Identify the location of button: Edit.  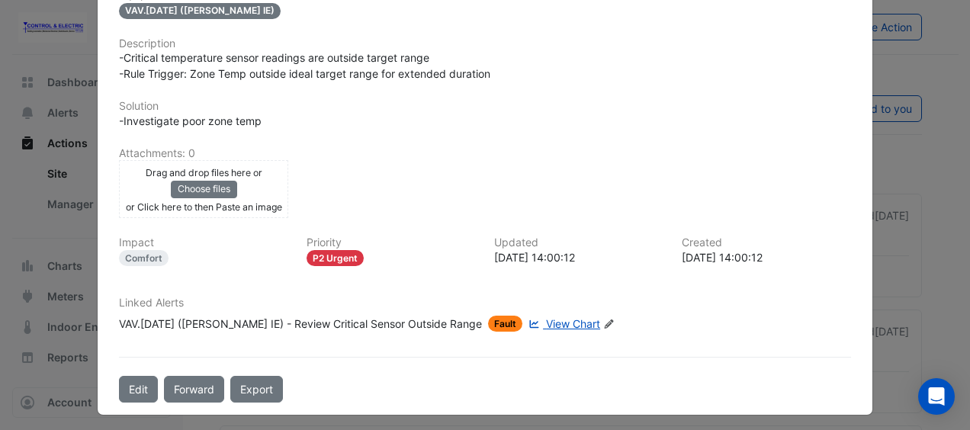
(138, 389).